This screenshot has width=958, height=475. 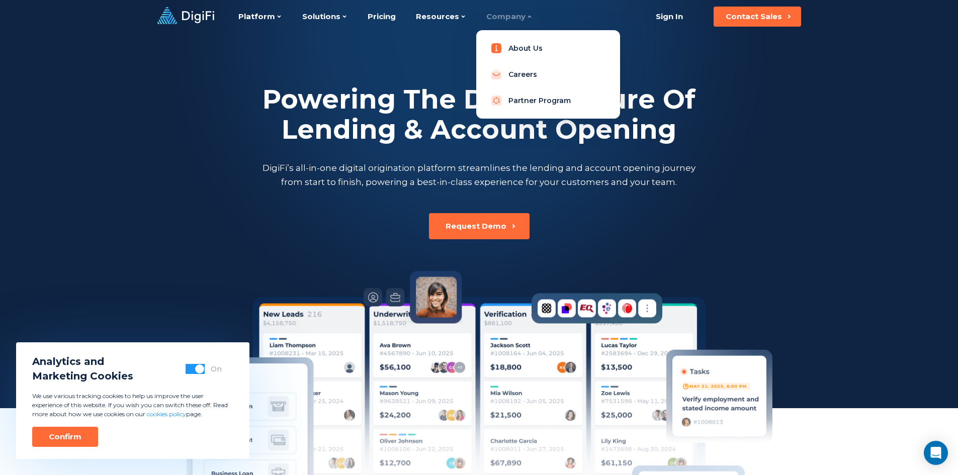 I want to click on button: Request Demo, so click(x=479, y=226).